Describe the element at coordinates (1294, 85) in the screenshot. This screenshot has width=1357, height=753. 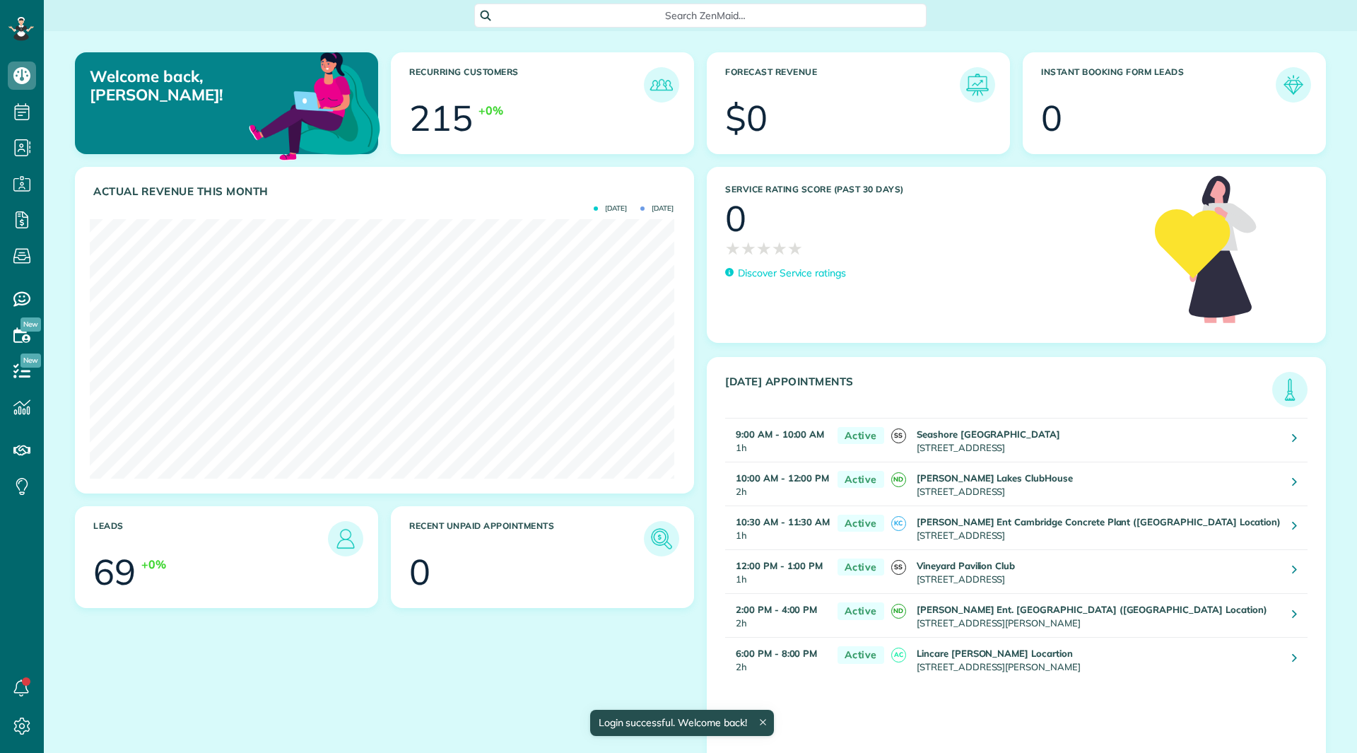
I see `img: icon_form_leads-04211a6a04a5b2264e4ee56bc0799ec3eb69b7e499cbb523a139df1d13a81ae0.png` at that location.